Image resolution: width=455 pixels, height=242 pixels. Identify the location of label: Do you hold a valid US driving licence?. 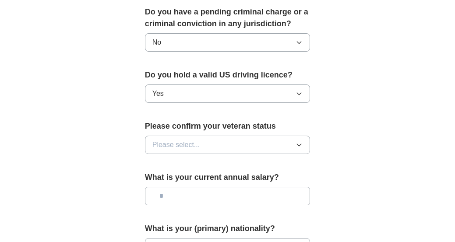
(227, 75).